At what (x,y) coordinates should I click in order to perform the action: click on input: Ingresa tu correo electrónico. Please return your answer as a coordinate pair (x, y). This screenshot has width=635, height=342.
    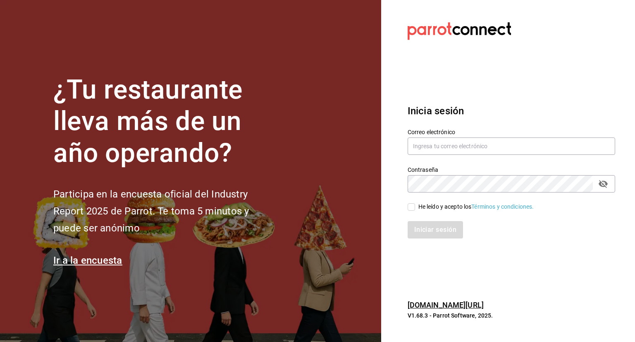
    Looking at the image, I should click on (512, 146).